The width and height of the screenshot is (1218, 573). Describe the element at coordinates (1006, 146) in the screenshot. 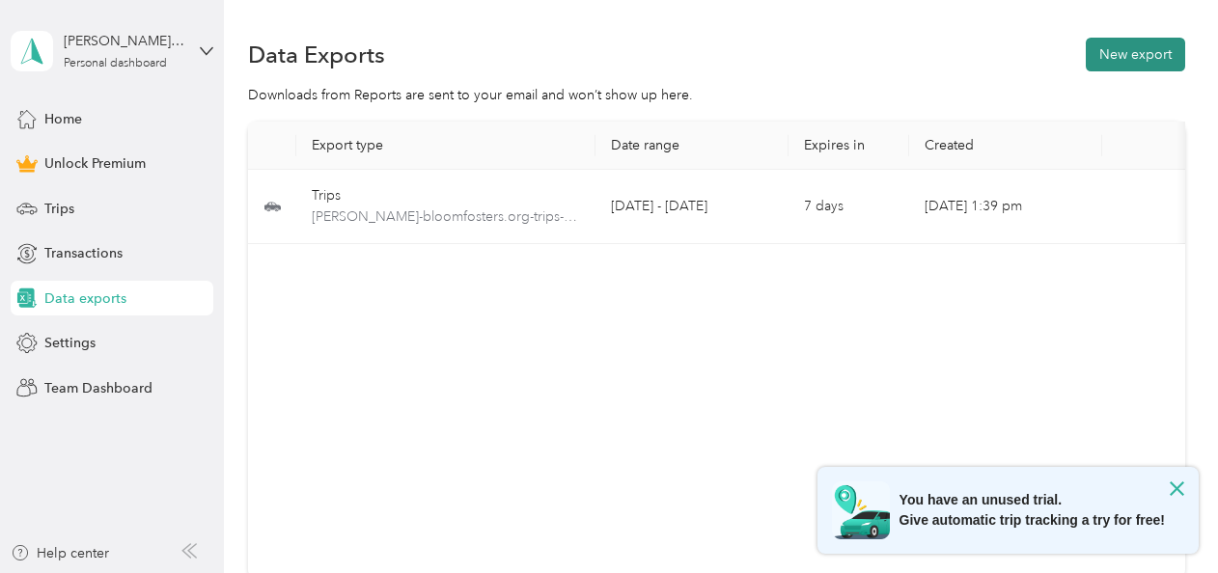

I see `th: Created` at that location.